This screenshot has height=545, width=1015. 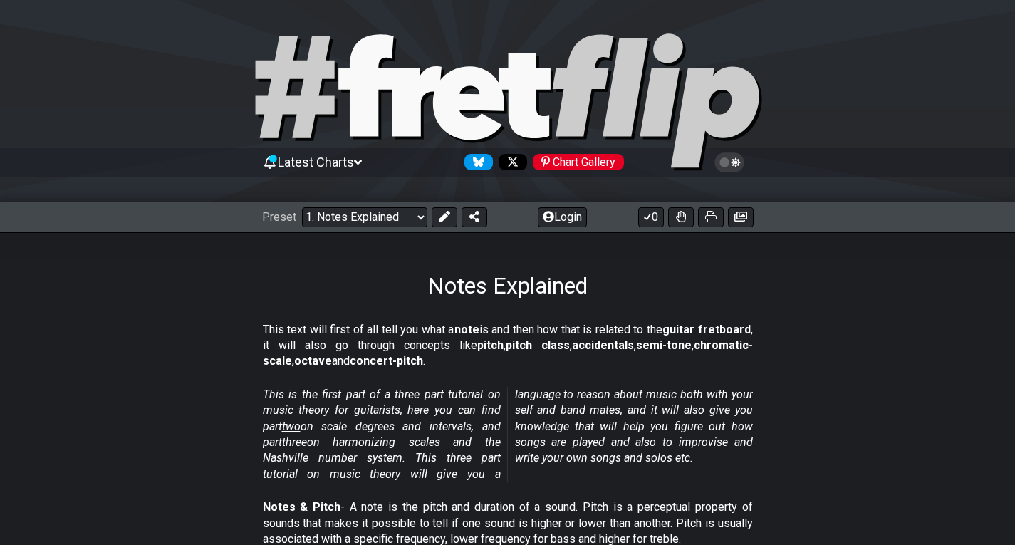 What do you see at coordinates (301, 506) in the screenshot?
I see `strong: Notes & Pitch` at bounding box center [301, 506].